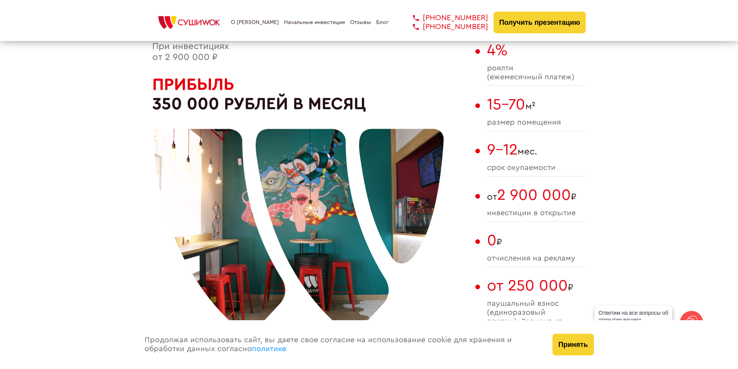 This screenshot has height=369, width=738. I want to click on span: 4%, so click(497, 50).